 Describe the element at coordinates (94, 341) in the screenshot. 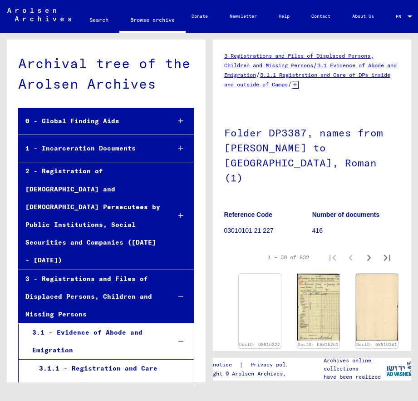

I see `div: 3.1 - Evidence of Abode and Emigration` at that location.